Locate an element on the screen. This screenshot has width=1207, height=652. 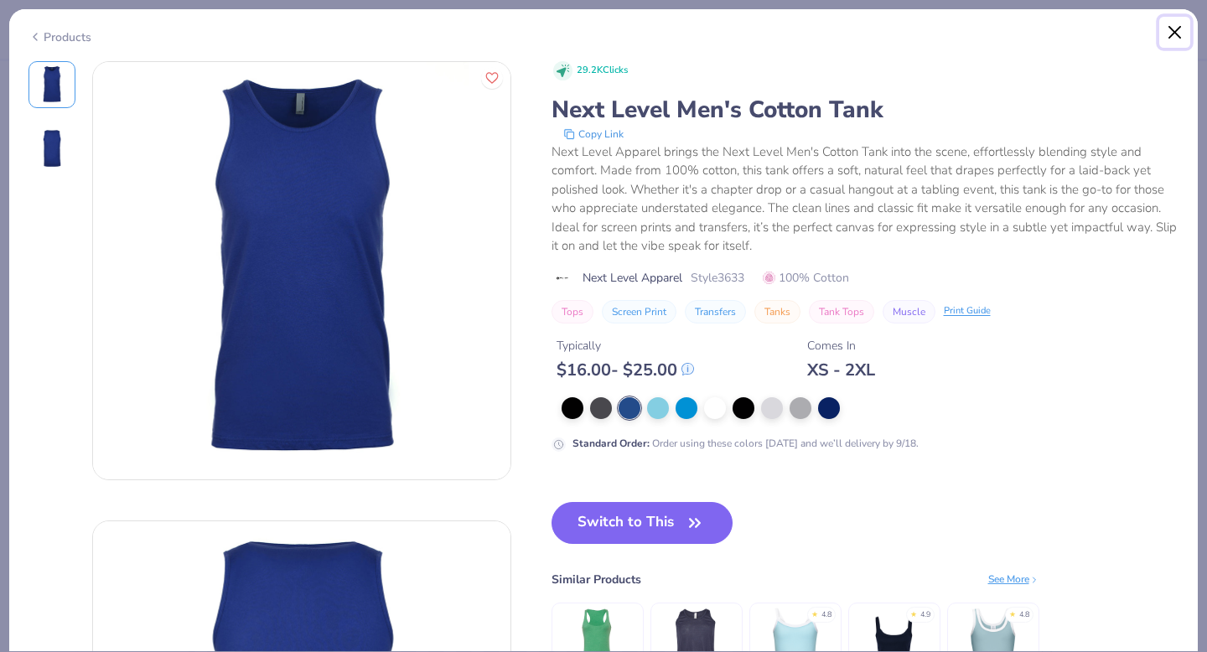
div: See More is located at coordinates (1013, 579).